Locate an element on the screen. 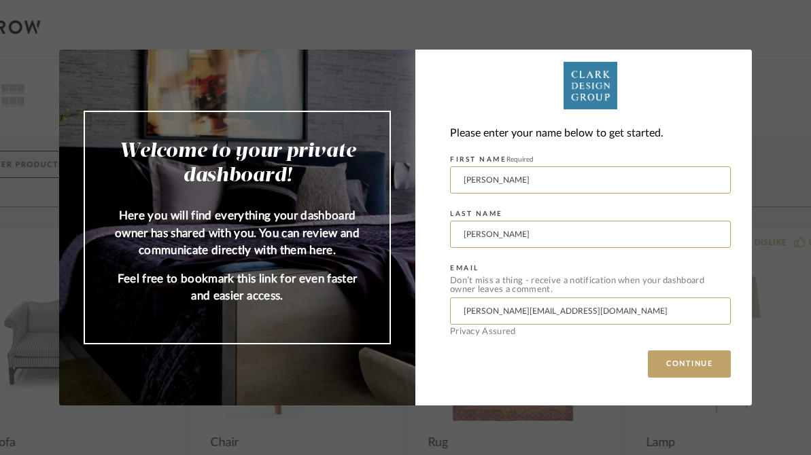  div: Please enter your name below to get started. is located at coordinates (590, 133).